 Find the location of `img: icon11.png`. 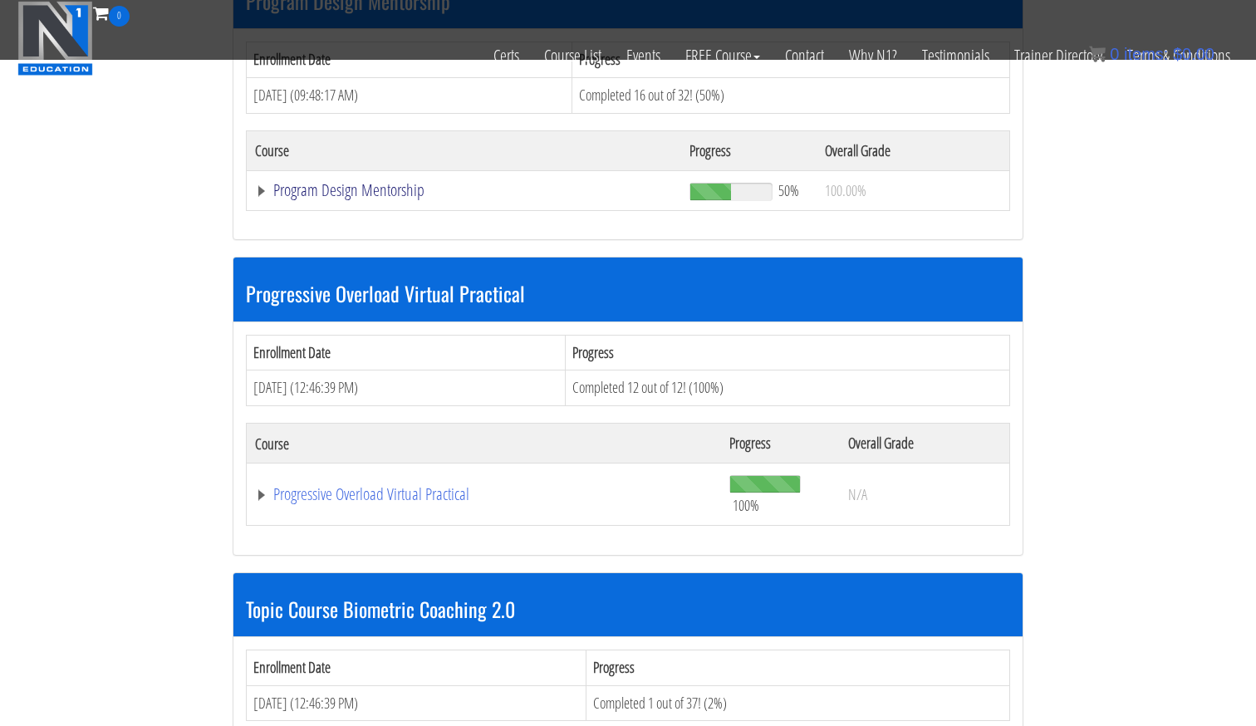

img: icon11.png is located at coordinates (1098, 54).